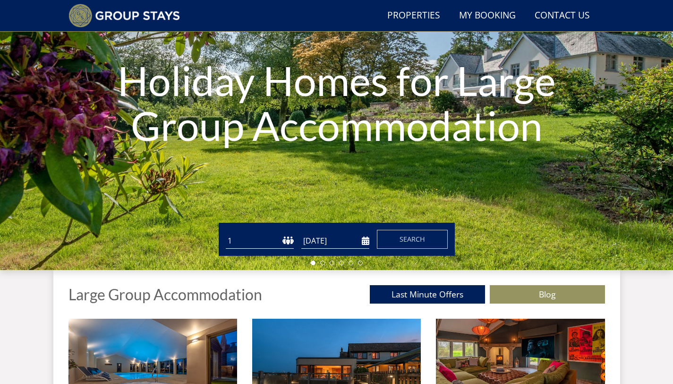  What do you see at coordinates (427, 294) in the screenshot?
I see `a: Last Minute Offers` at bounding box center [427, 294].